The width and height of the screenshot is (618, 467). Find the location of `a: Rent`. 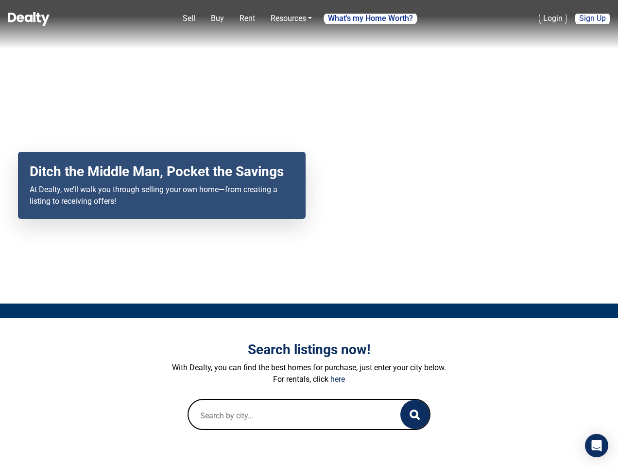

a: Rent is located at coordinates (247, 18).